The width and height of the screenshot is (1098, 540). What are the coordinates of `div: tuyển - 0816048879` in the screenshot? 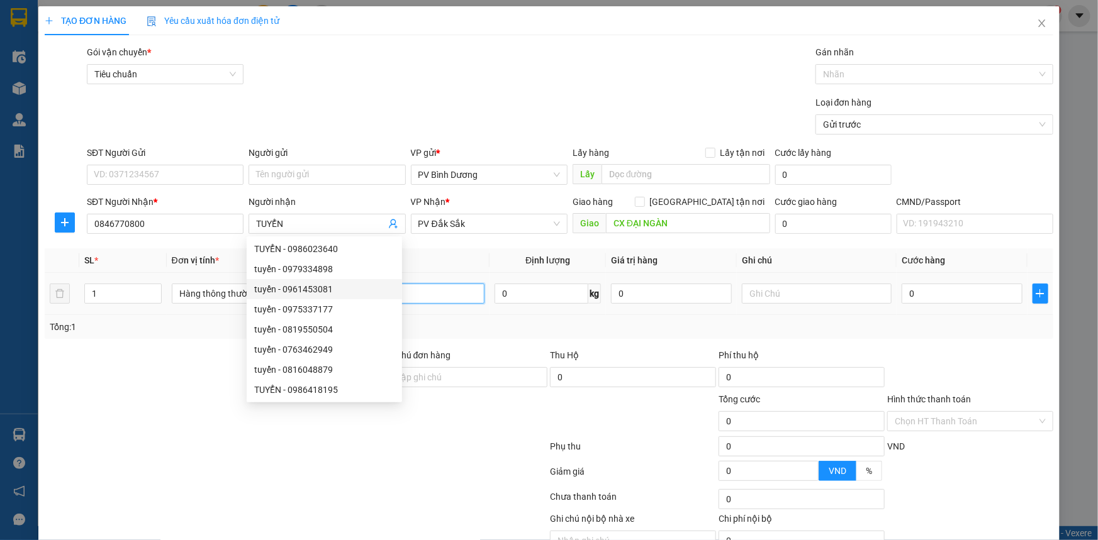 It's located at (324, 370).